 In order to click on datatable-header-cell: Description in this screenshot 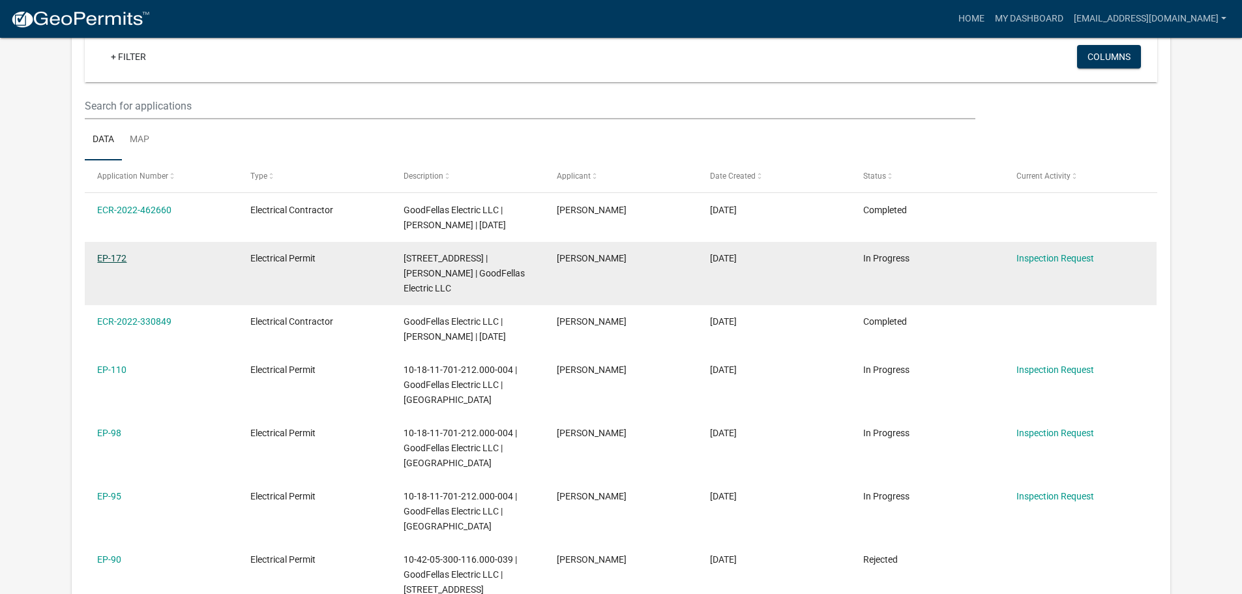, I will do `click(468, 176)`.